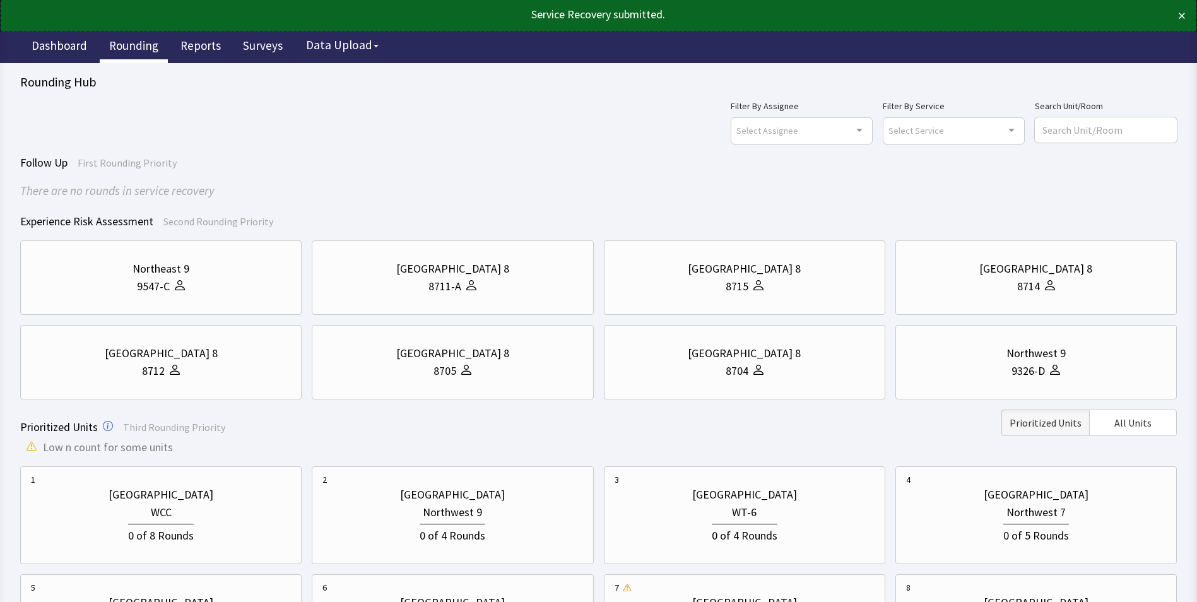 Image resolution: width=1197 pixels, height=602 pixels. Describe the element at coordinates (1036, 534) in the screenshot. I see `div: 0 of 5 Rounds` at that location.